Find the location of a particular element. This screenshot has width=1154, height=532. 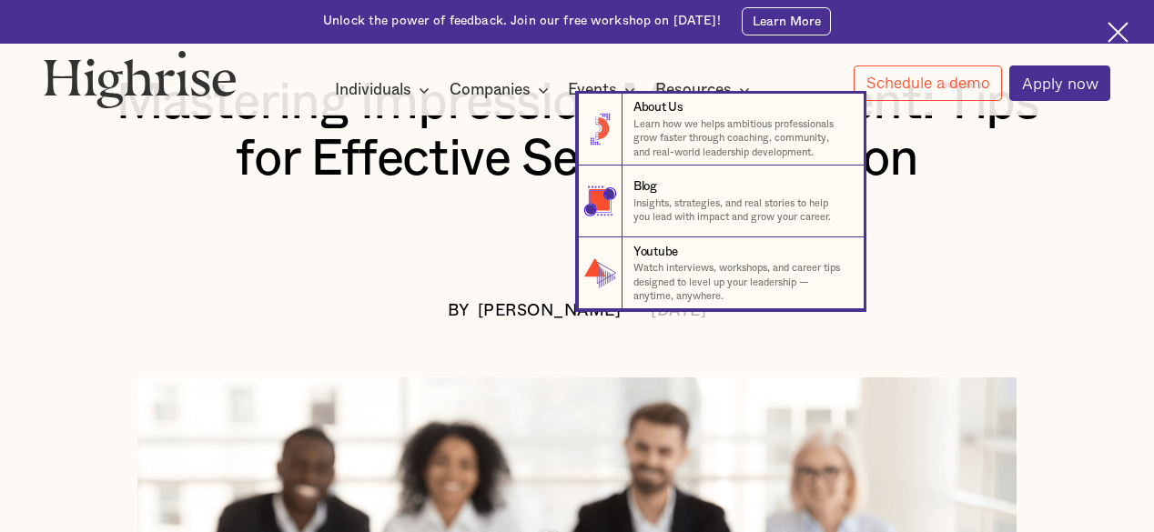

a: Apply now is located at coordinates (1059, 83).